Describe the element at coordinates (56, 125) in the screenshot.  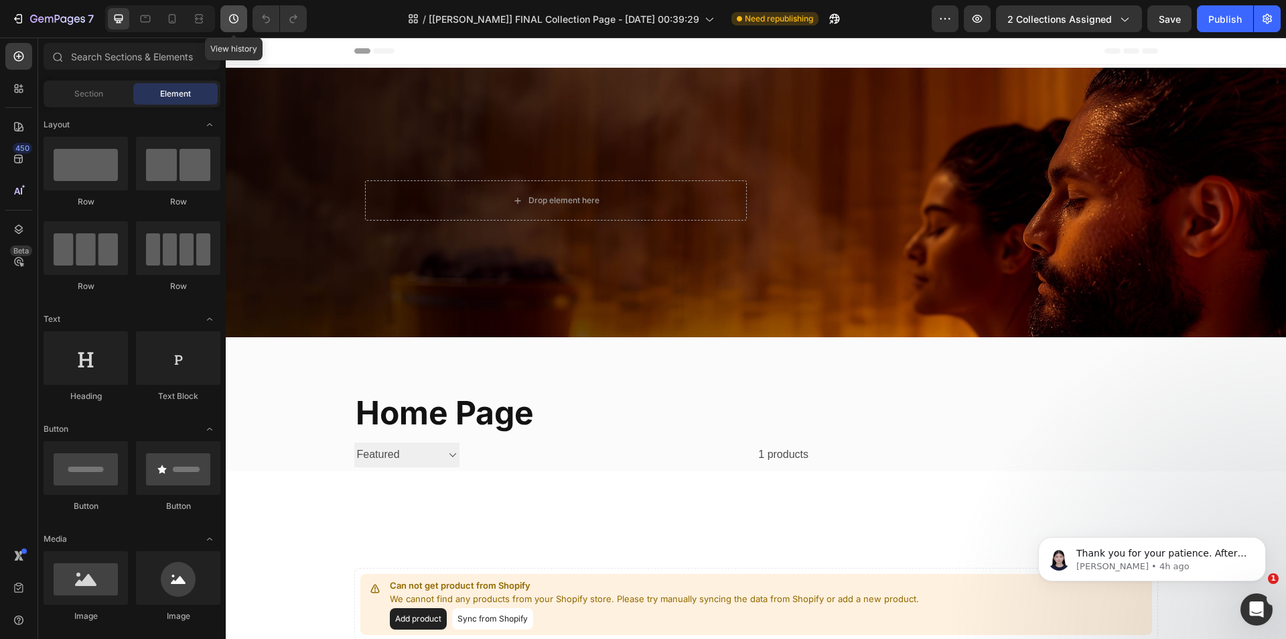
I see `span: Layout` at that location.